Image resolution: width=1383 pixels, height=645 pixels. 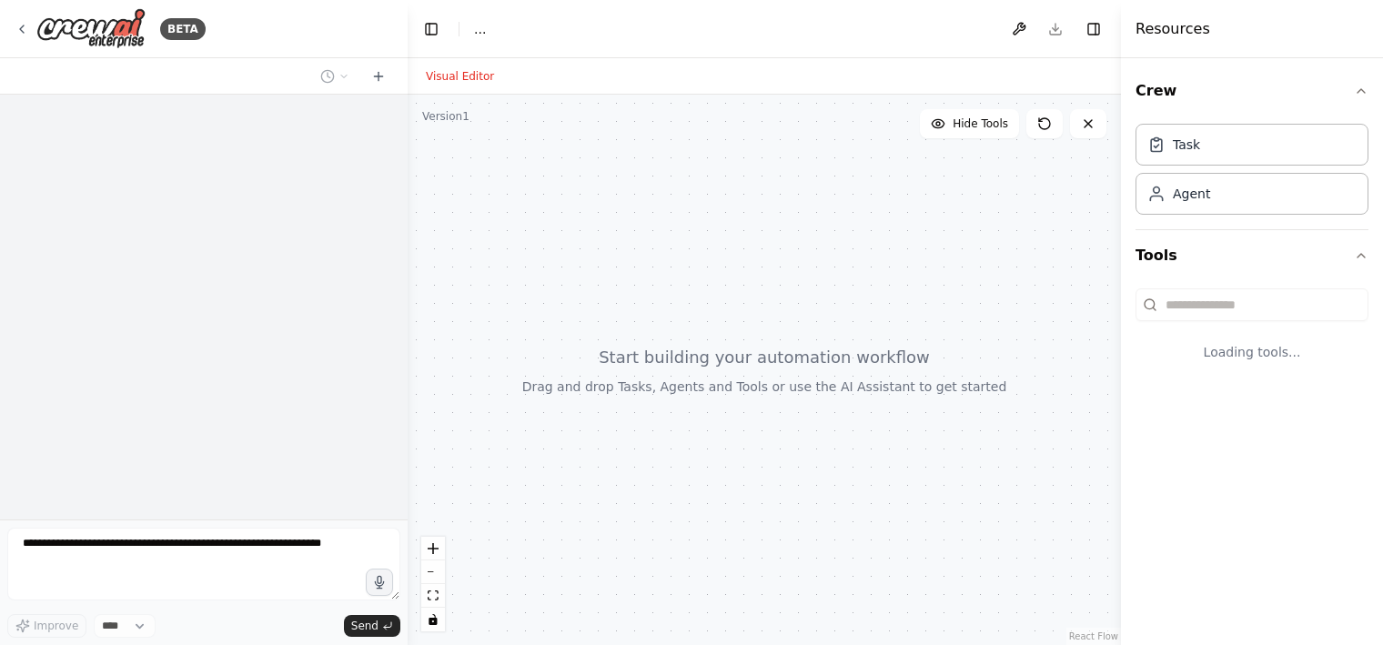 I want to click on span: Improve, so click(x=55, y=626).